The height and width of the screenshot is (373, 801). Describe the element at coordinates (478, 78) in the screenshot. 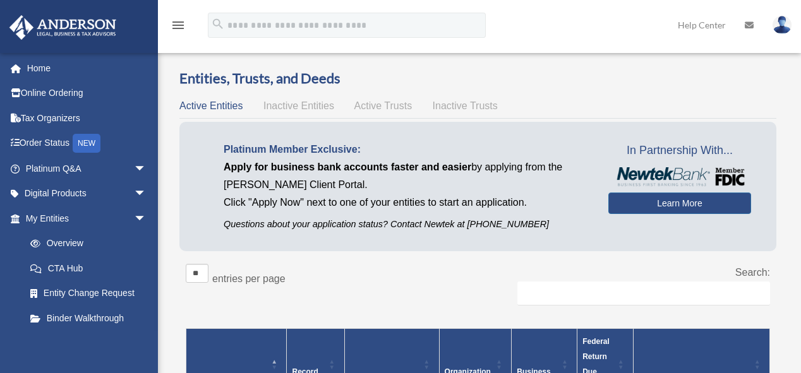

I see `h3: Entities, Trusts, and Deeds` at that location.